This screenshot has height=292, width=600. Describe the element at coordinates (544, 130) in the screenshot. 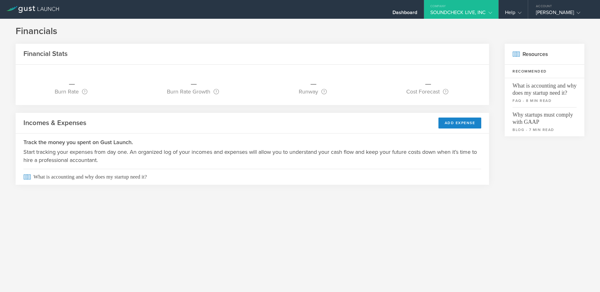

I see `small: blog - 7 min read` at that location.